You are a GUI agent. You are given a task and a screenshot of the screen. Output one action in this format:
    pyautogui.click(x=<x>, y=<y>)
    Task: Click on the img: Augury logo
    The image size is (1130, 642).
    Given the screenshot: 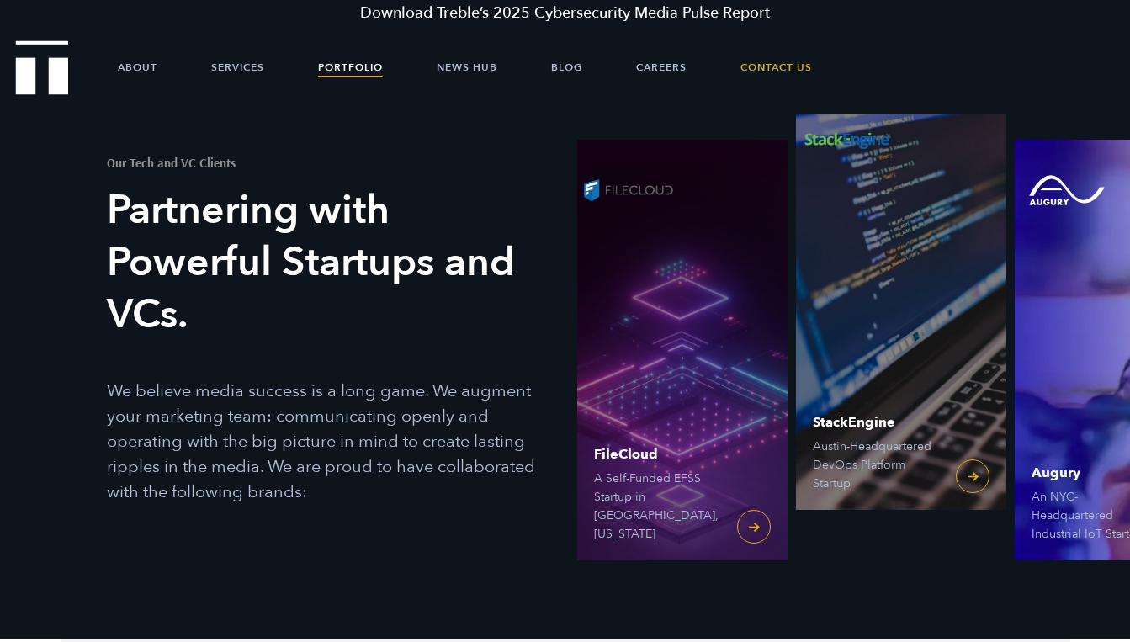 What is the action you would take?
    pyautogui.click(x=1065, y=190)
    